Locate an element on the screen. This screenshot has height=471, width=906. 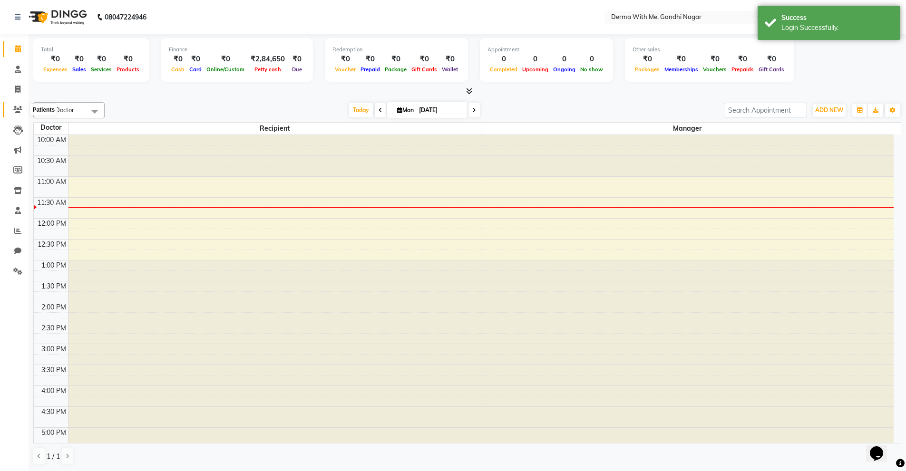
span: Prepaids is located at coordinates (742, 69).